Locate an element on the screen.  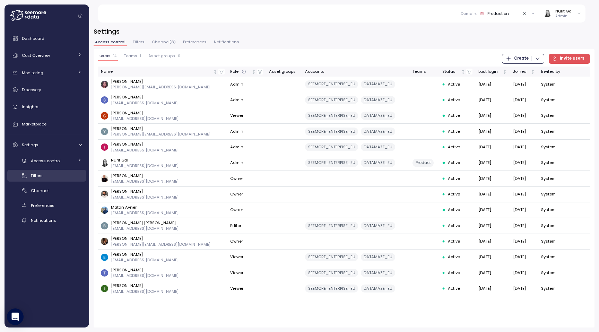
a: Marketplace is located at coordinates (47, 124).